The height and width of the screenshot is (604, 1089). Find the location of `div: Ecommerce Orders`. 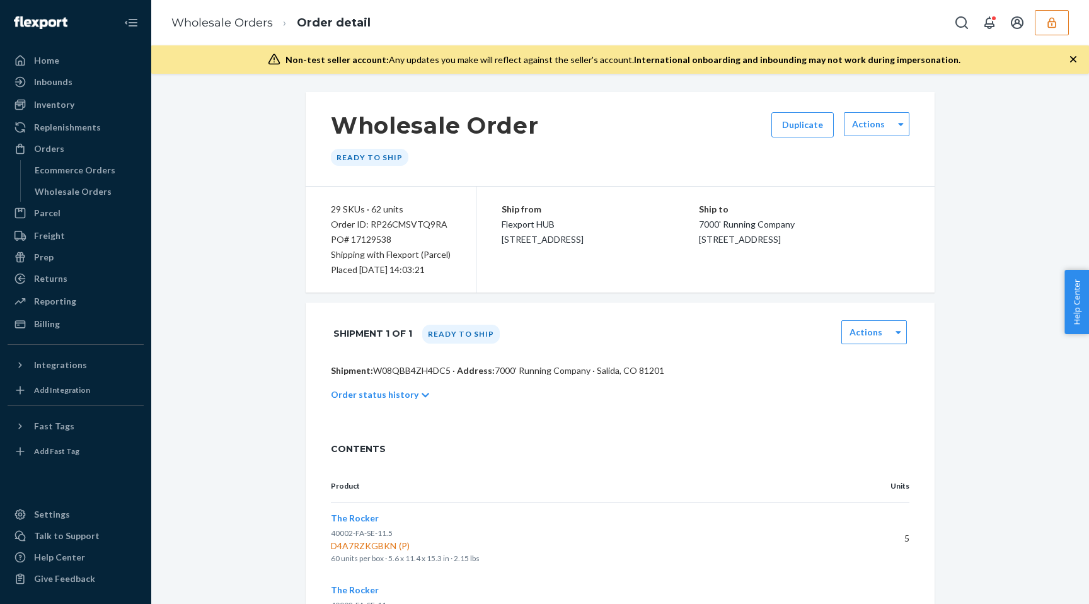

div: Ecommerce Orders is located at coordinates (75, 170).